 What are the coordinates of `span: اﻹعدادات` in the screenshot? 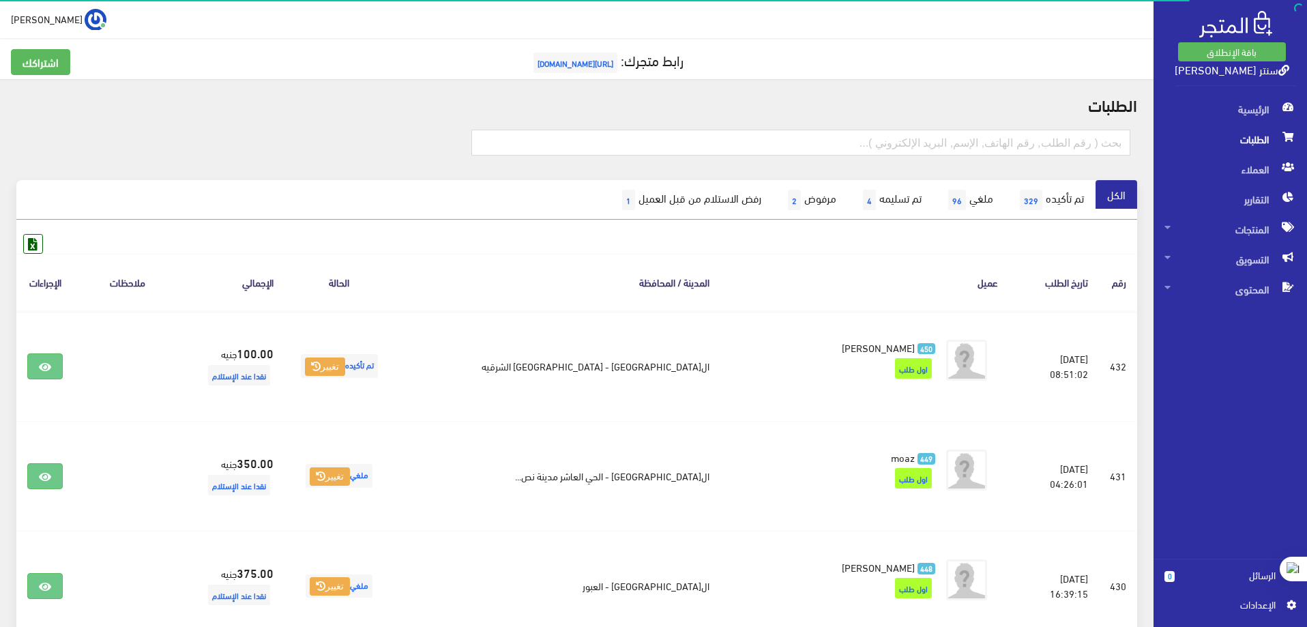 It's located at (1225, 604).